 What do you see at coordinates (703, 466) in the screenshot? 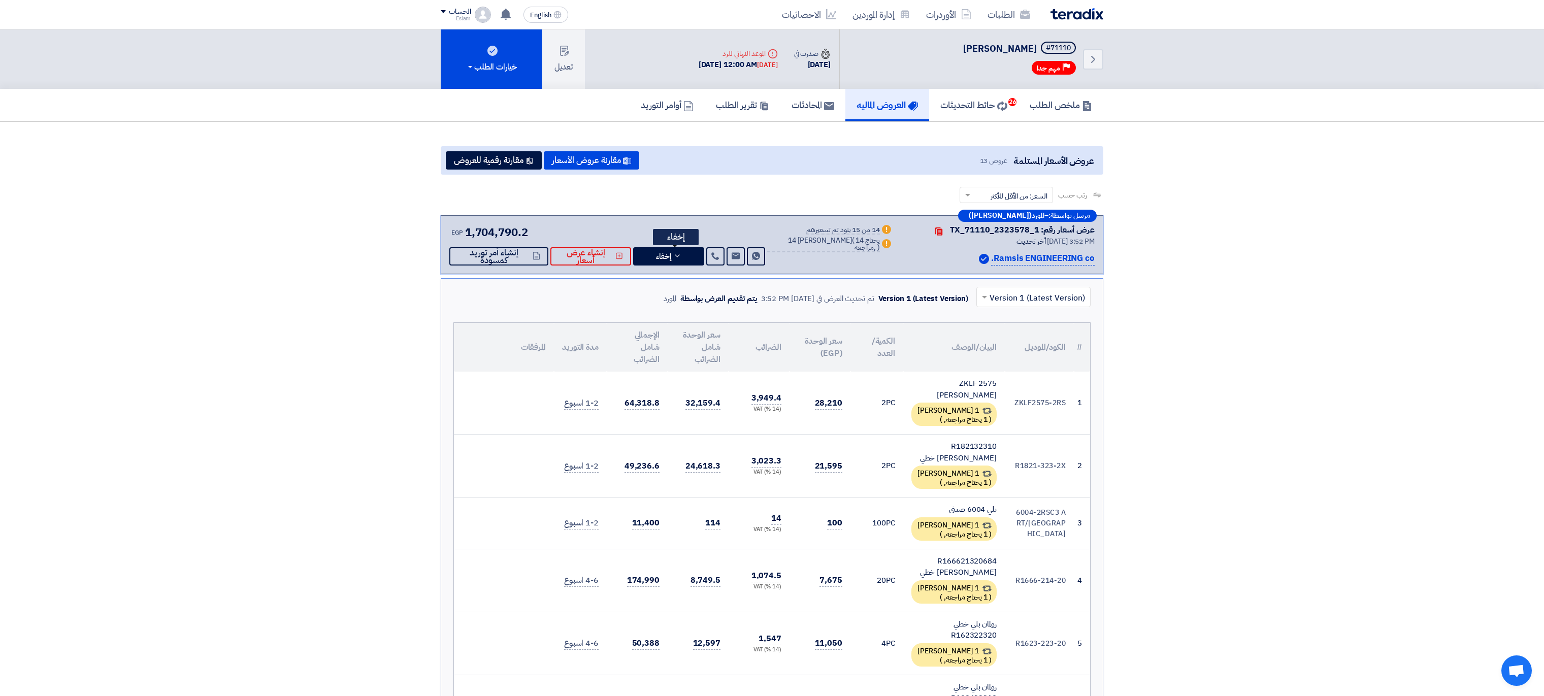
I see `span: 24,618.3` at bounding box center [703, 466].